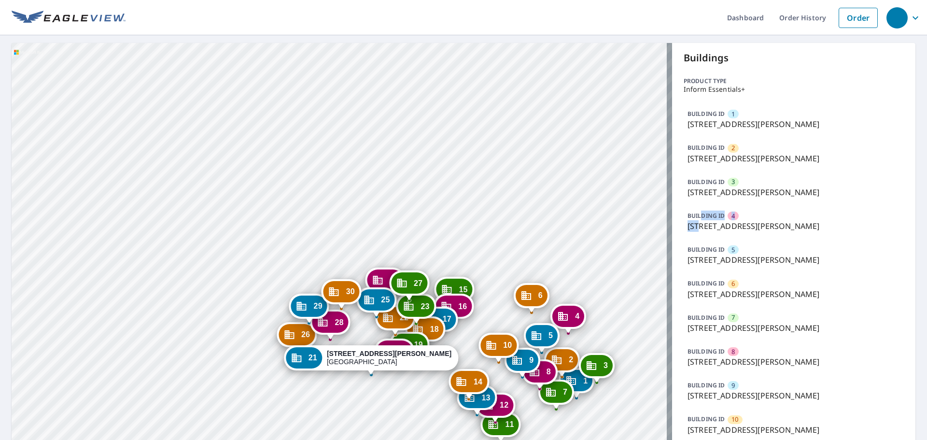 Image resolution: width=927 pixels, height=440 pixels. I want to click on img: EV Logo, so click(69, 18).